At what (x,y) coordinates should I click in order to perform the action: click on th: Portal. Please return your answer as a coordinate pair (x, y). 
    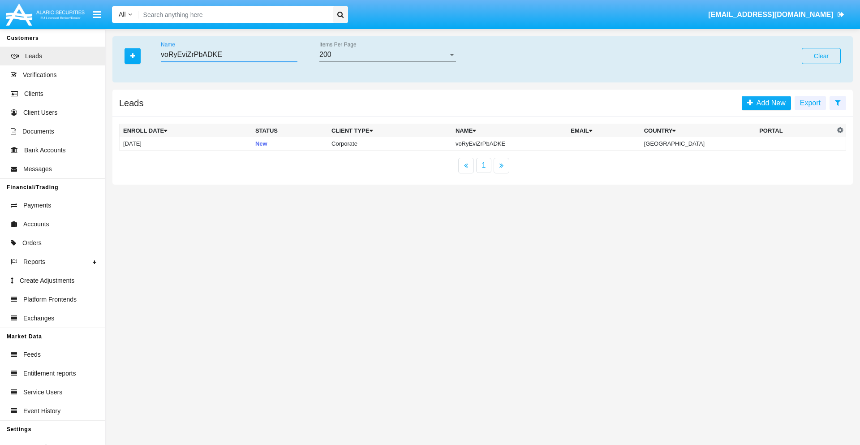
    Looking at the image, I should click on (795, 131).